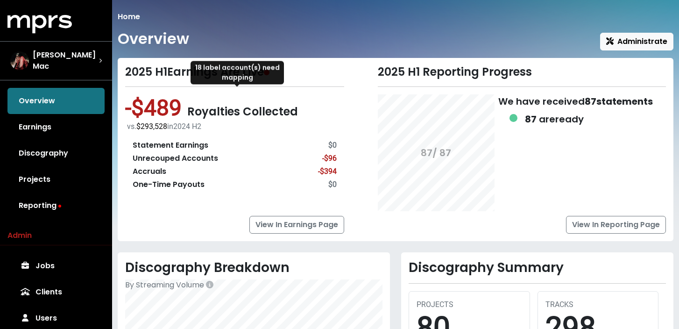  I want to click on div: are ready, so click(554, 119).